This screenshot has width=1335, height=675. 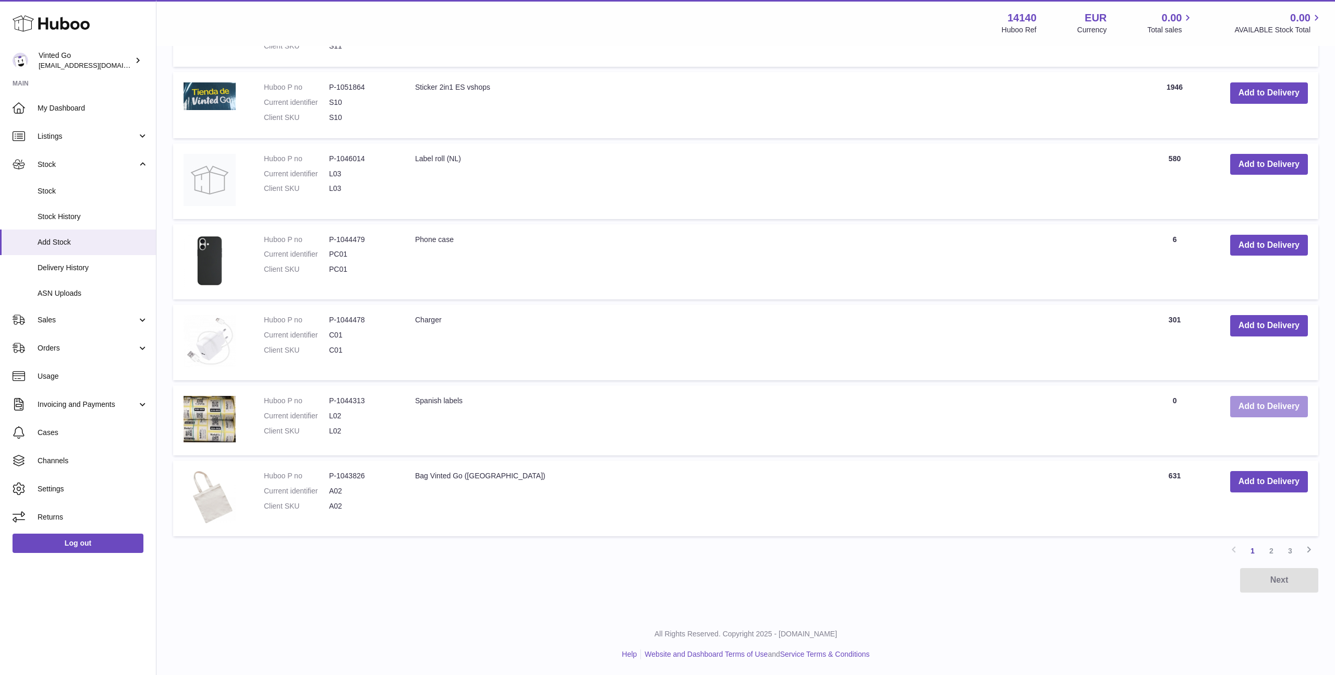 What do you see at coordinates (1278, 30) in the screenshot?
I see `span: AVAILABLE Stock Total` at bounding box center [1278, 30].